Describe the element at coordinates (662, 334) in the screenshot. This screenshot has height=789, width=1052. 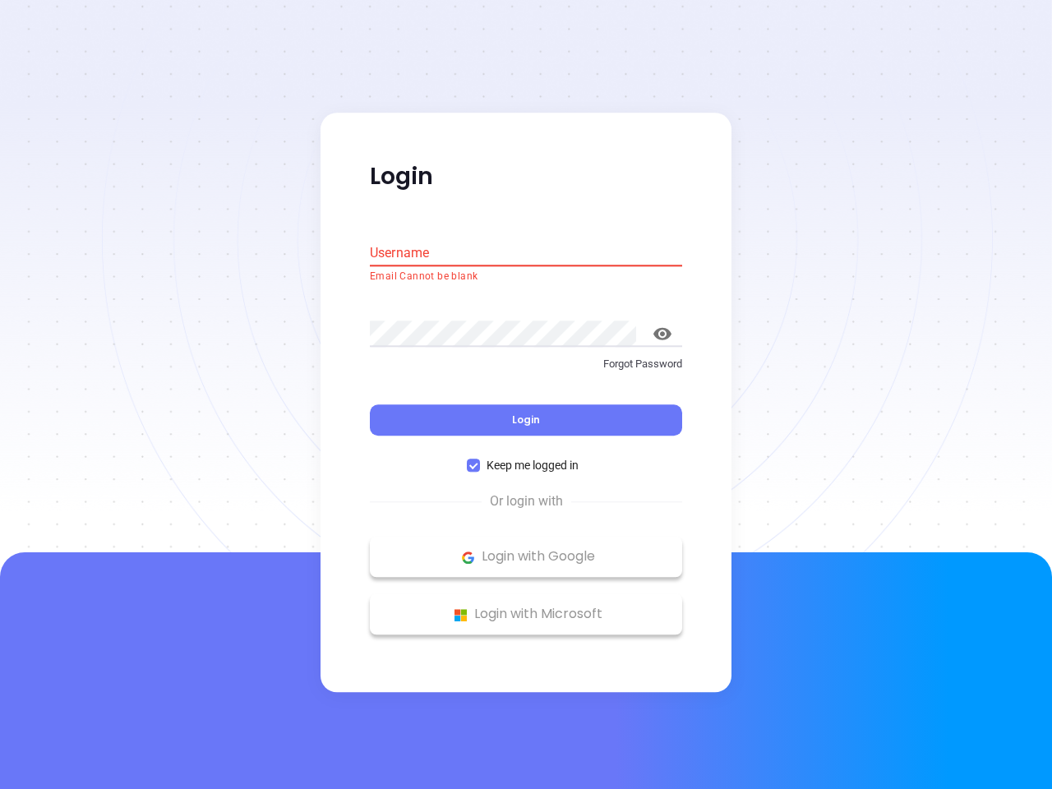
I see `button: toggle password visibility` at that location.